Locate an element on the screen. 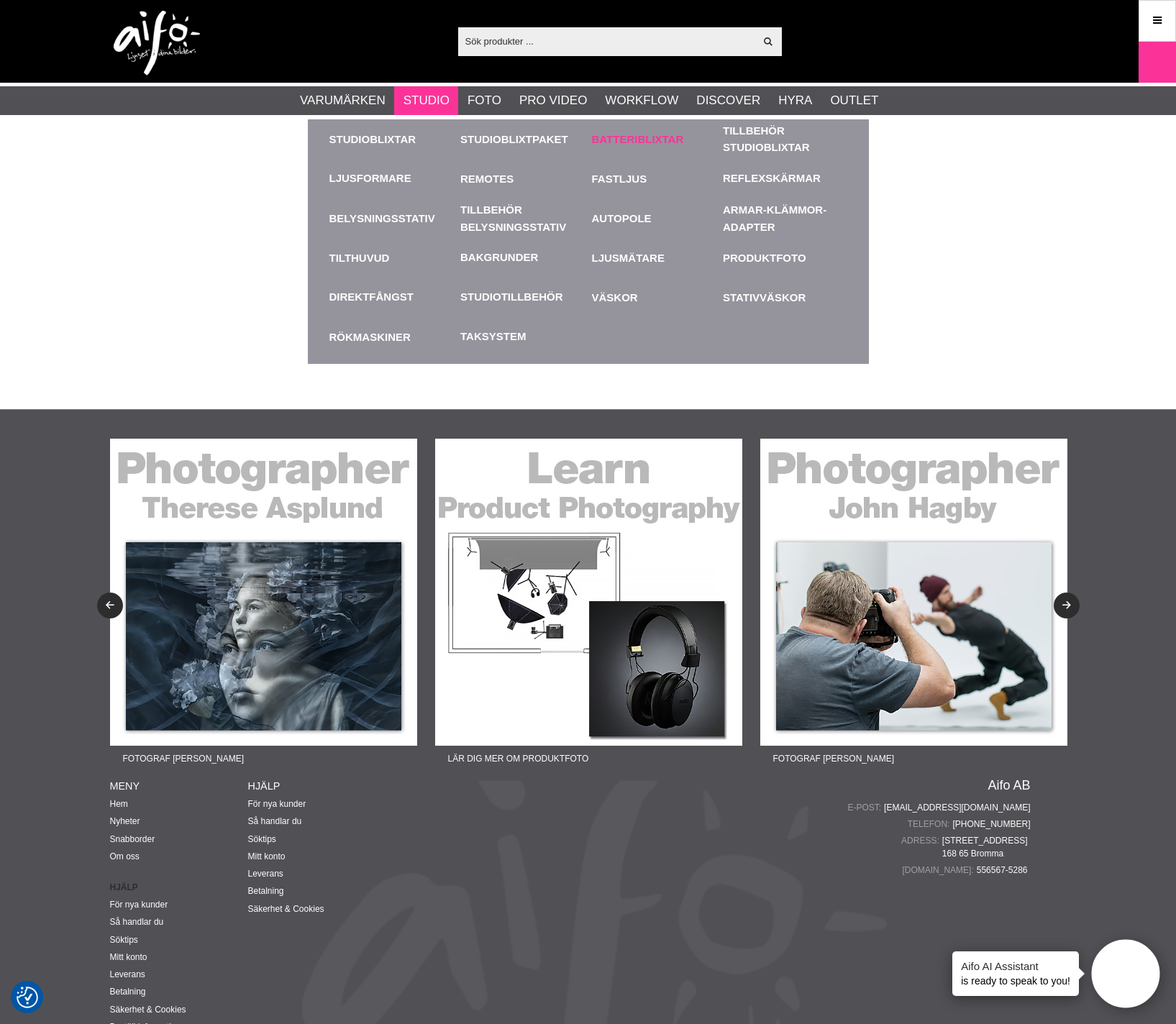 This screenshot has width=1176, height=1024. button: Samtyckesinställningar is located at coordinates (27, 998).